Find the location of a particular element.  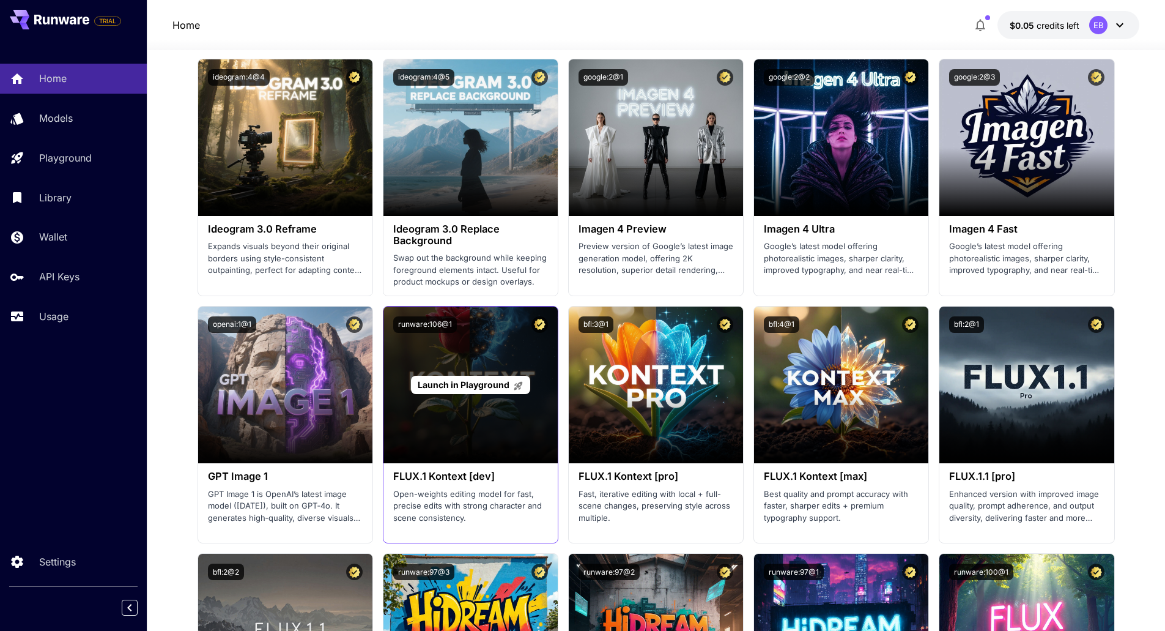

p: Enhanced version with improved image quality, prompt adherence, and output diversity, delivering ... is located at coordinates (1027, 506).